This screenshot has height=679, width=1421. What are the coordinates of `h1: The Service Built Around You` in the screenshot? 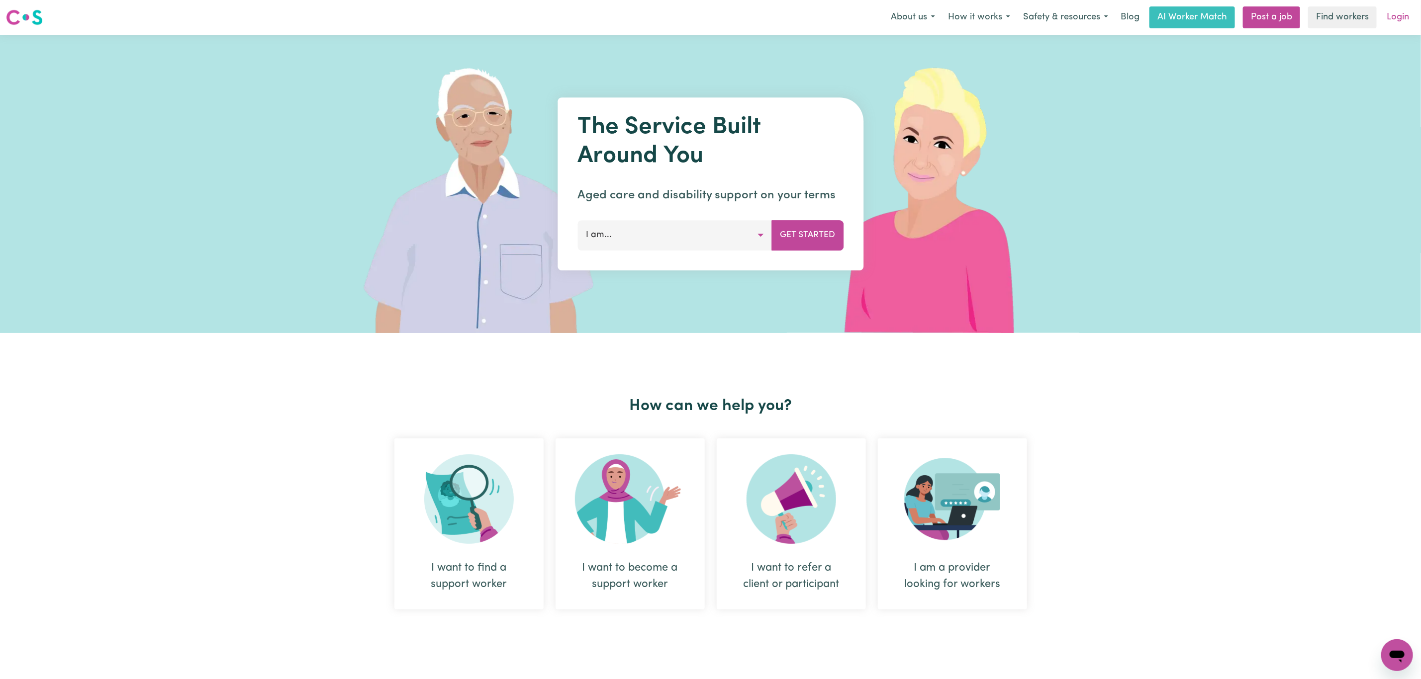 It's located at (710, 142).